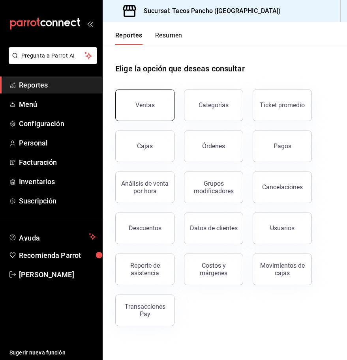  What do you see at coordinates (145, 187) in the screenshot?
I see `button: Análisis de venta por hora` at bounding box center [145, 187].